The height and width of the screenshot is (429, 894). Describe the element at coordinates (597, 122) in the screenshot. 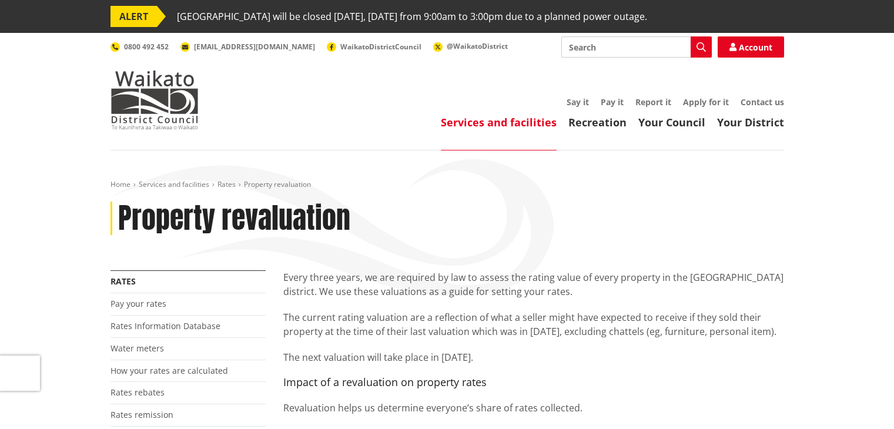

I see `a: Recreation` at that location.